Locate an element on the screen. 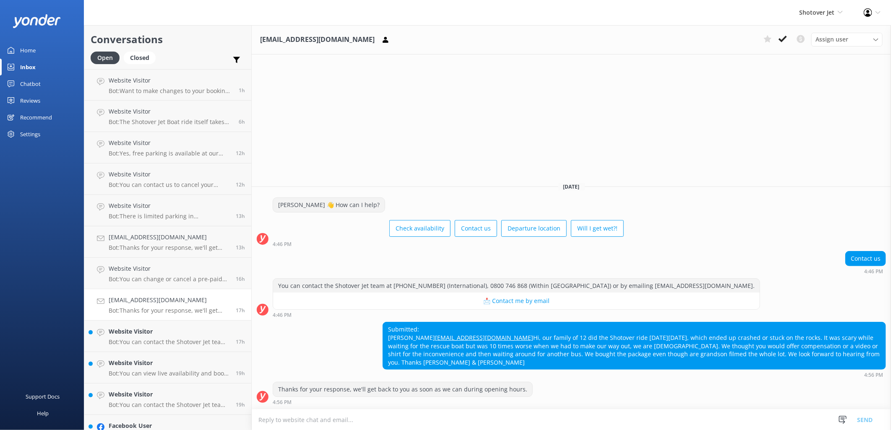 The height and width of the screenshot is (430, 891). div: Chatbot is located at coordinates (30, 84).